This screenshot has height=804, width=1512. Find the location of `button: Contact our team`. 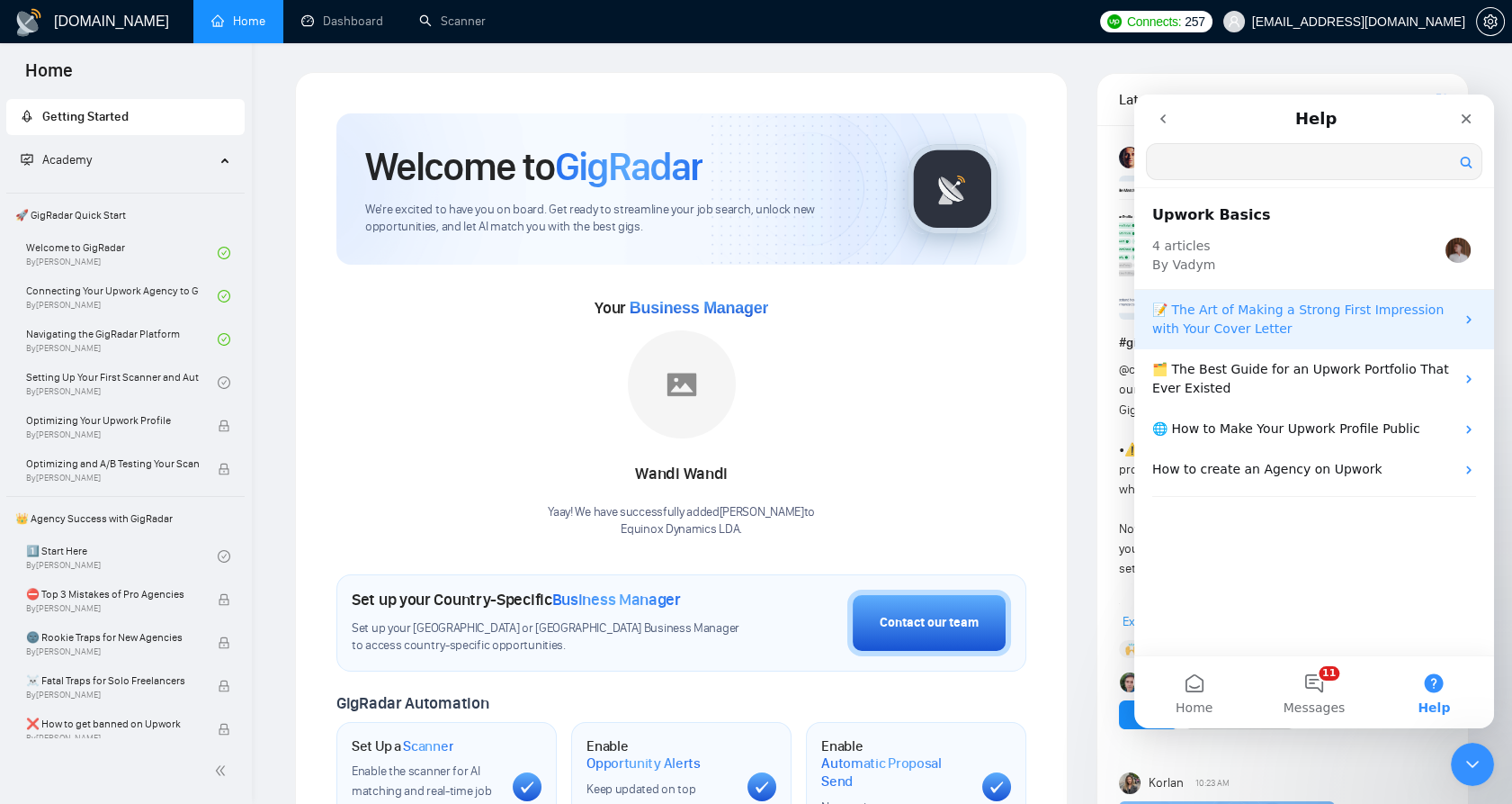

button: Contact our team is located at coordinates (929, 623).